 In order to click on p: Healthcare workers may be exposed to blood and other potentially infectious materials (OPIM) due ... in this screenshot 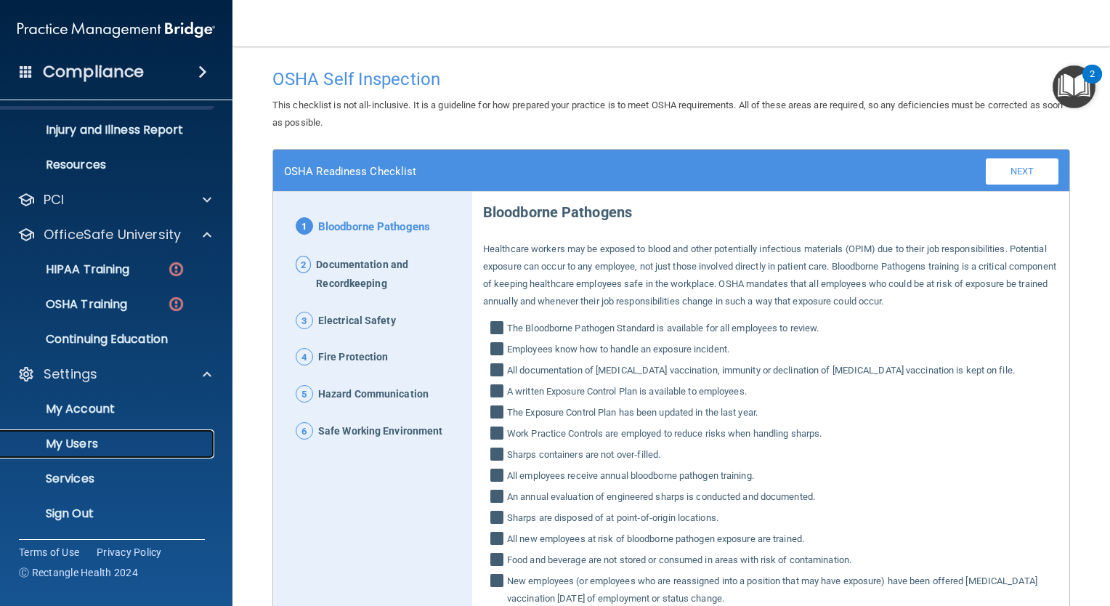, I will do `click(771, 275)`.